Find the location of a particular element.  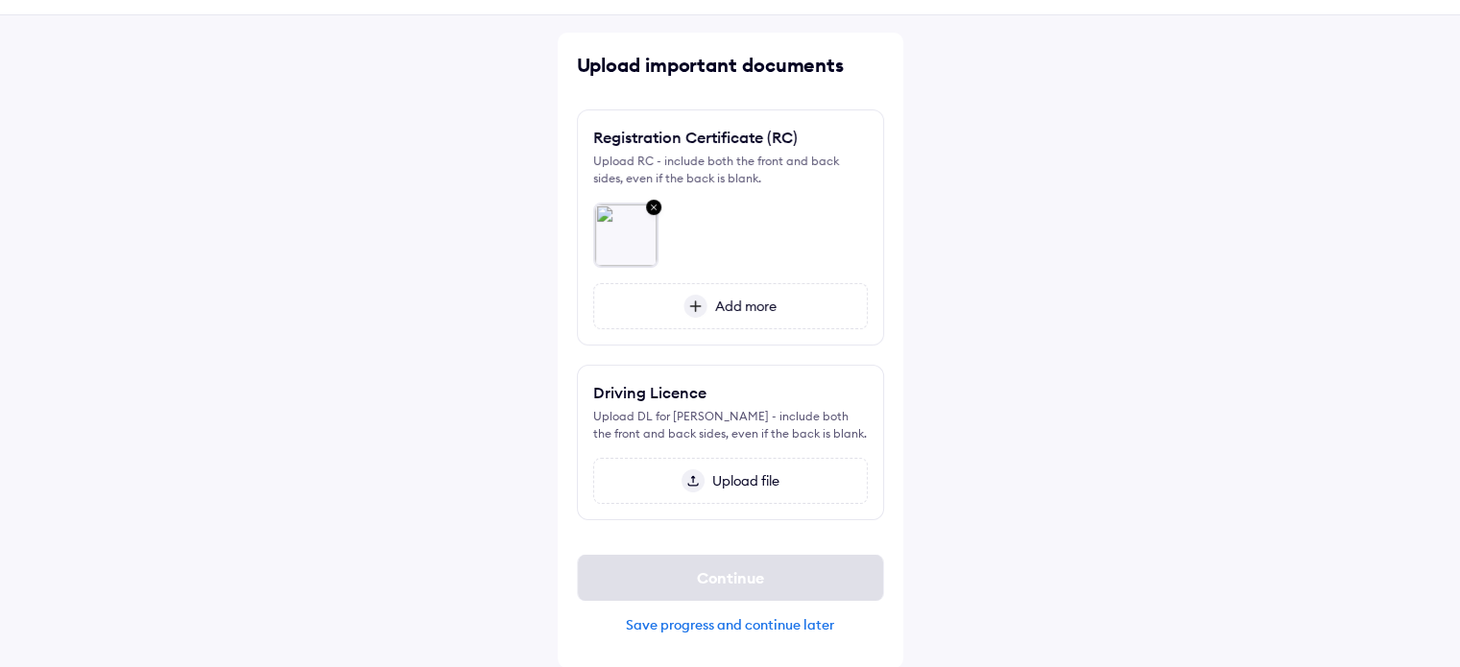

div: Upload important documents is located at coordinates (730, 65).